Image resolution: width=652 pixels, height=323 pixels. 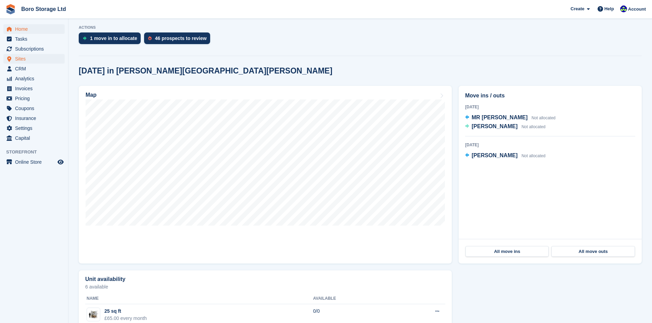 What do you see at coordinates (111, 40) in the screenshot?
I see `a: 1 move in to allocate` at bounding box center [111, 40].